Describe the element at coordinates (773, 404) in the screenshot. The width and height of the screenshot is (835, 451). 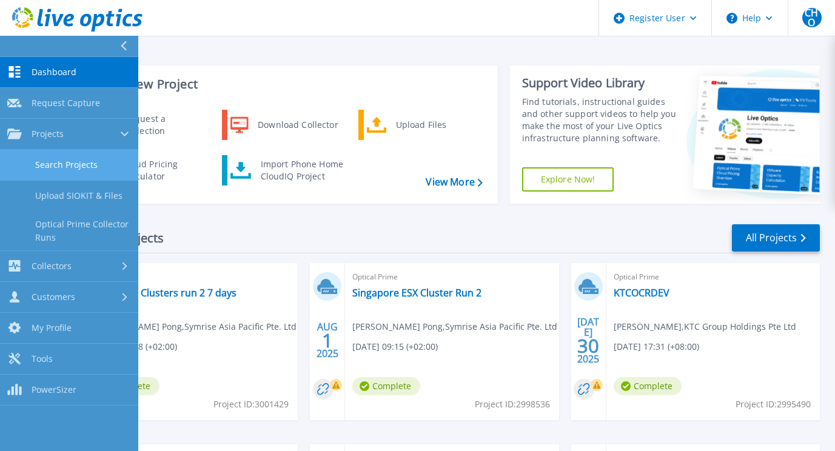
I see `span: Project ID: 2995490` at that location.